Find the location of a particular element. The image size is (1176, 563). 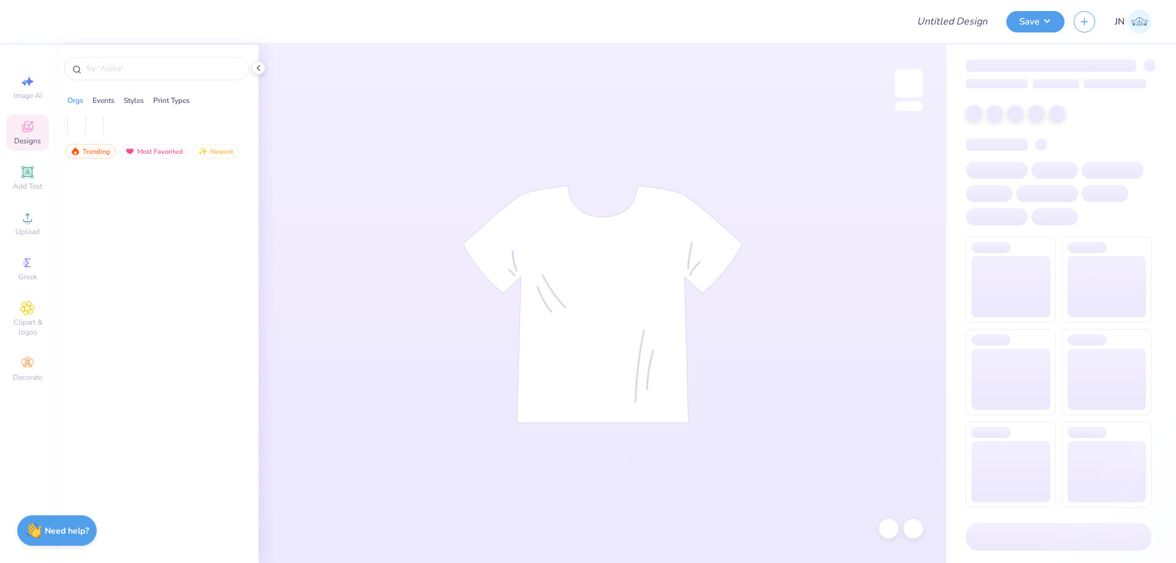

input: Try "Alpha" is located at coordinates (163, 69).